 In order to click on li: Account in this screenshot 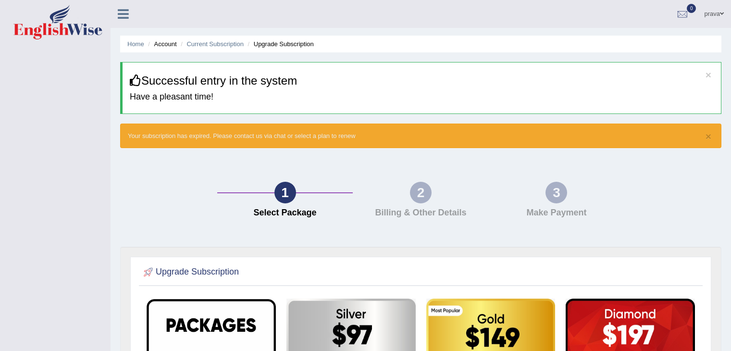, I will do `click(161, 44)`.